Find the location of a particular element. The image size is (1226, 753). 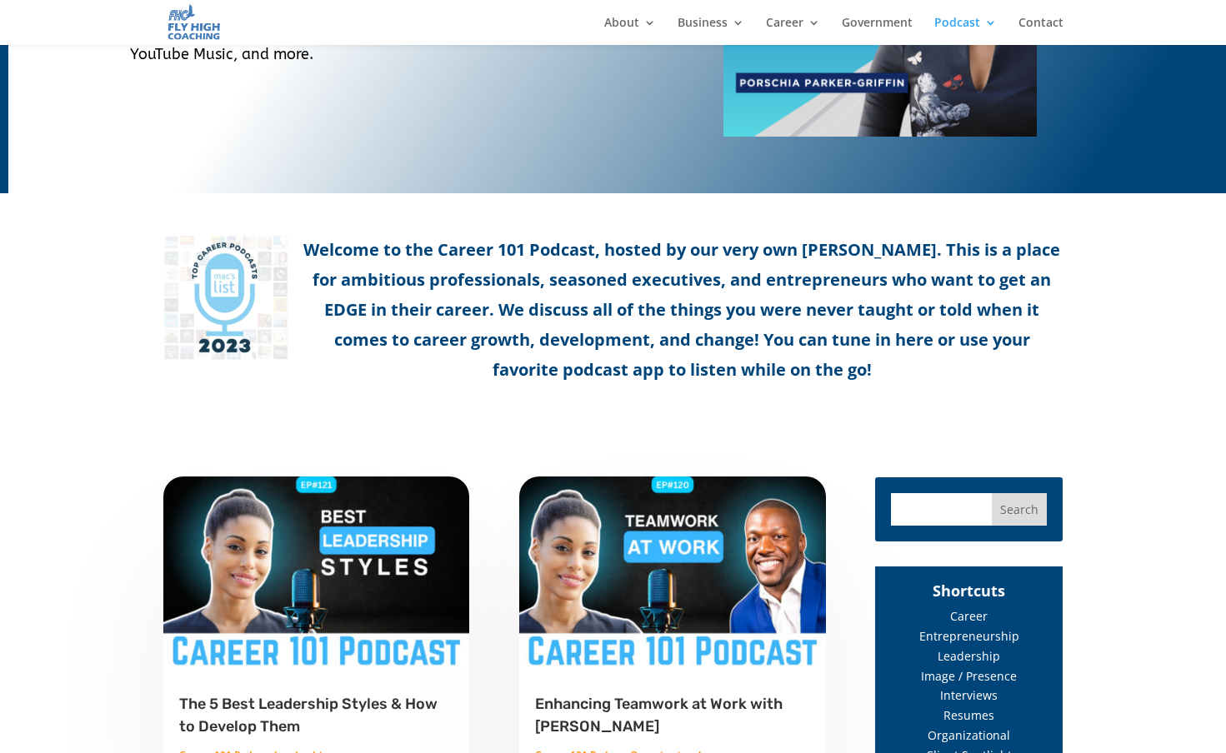

a: About is located at coordinates (630, 31).